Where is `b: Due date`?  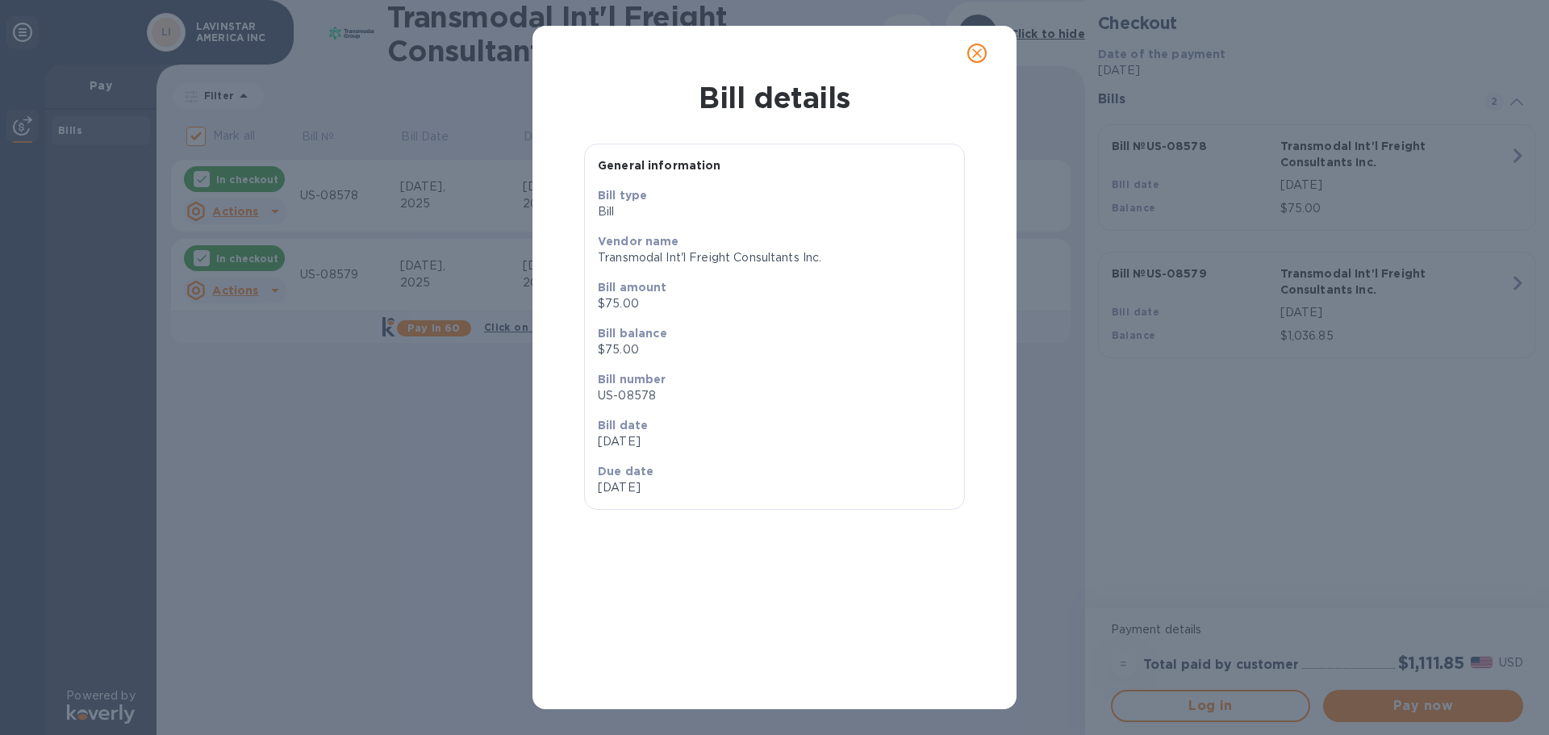 b: Due date is located at coordinates (625, 471).